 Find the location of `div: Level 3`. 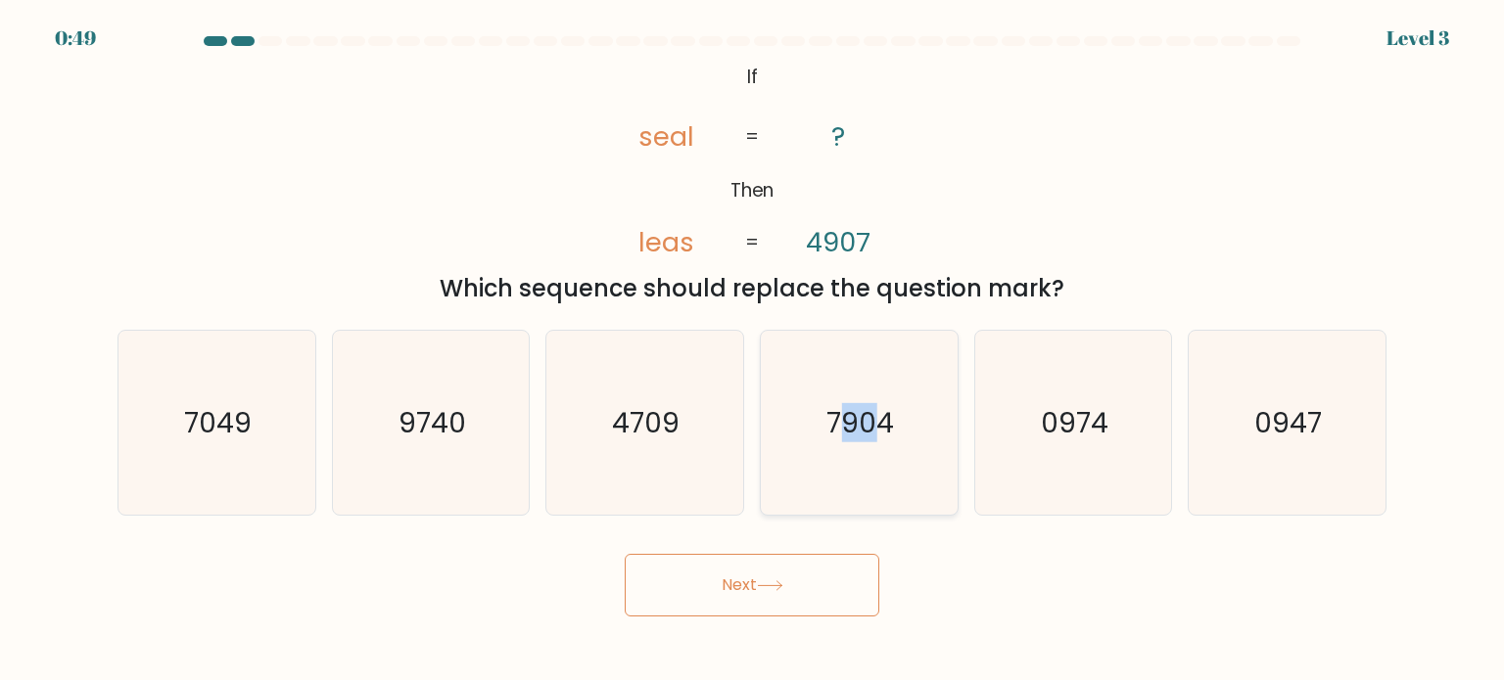

div: Level 3 is located at coordinates (1418, 38).